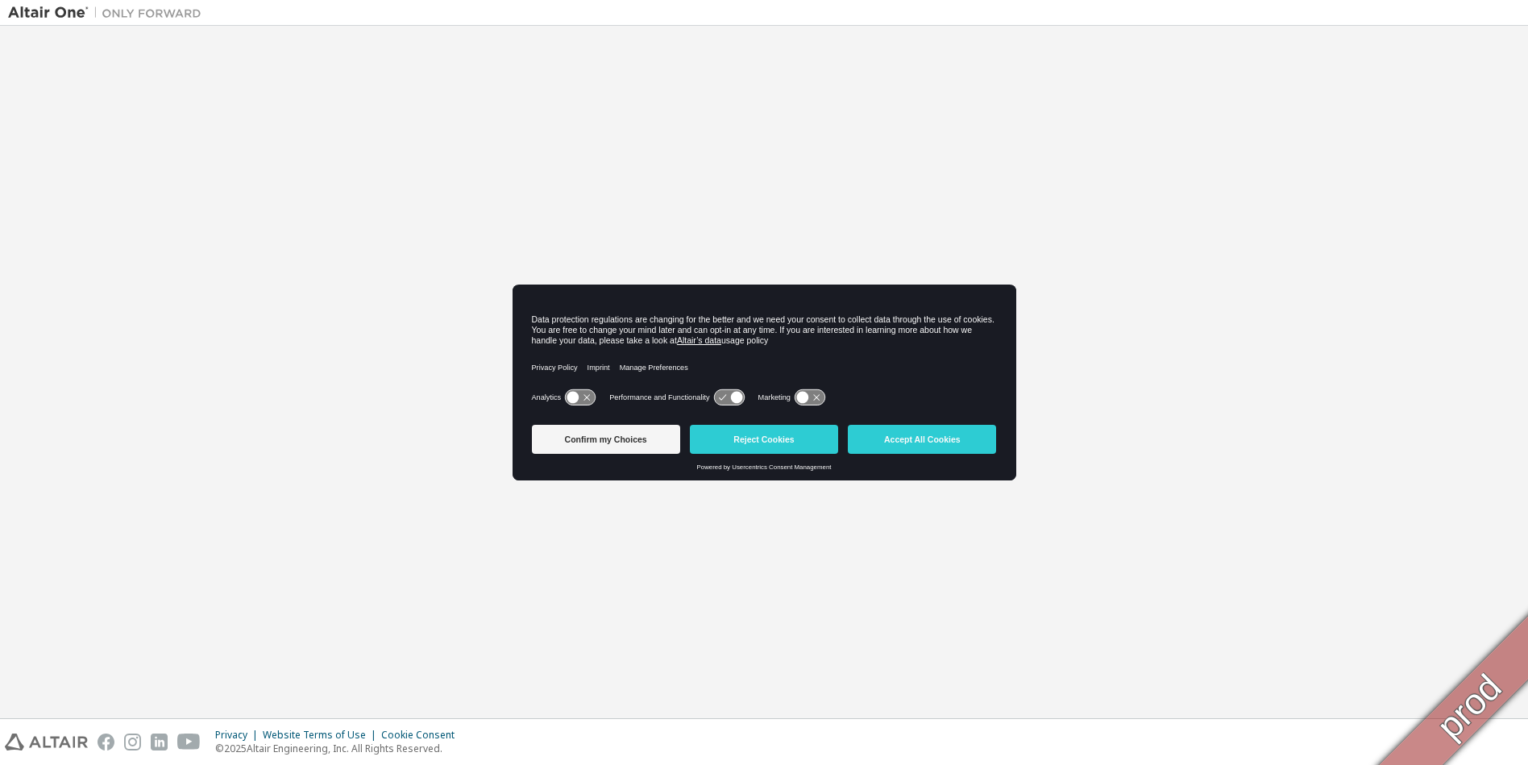 The height and width of the screenshot is (765, 1528). I want to click on div: Privacy, so click(239, 735).